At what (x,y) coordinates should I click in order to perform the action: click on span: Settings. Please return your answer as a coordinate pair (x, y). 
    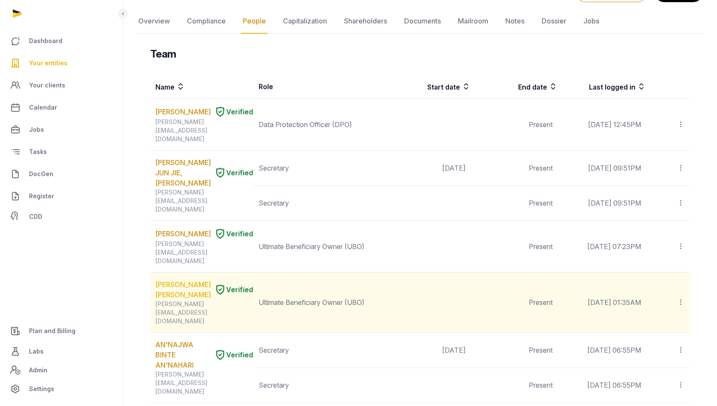
    Looking at the image, I should click on (41, 389).